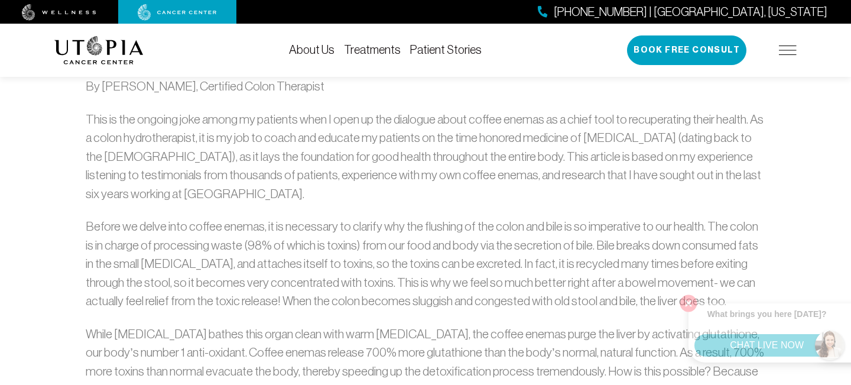 The image size is (851, 385). Describe the element at coordinates (788, 50) in the screenshot. I see `img: icon-hamburger` at that location.